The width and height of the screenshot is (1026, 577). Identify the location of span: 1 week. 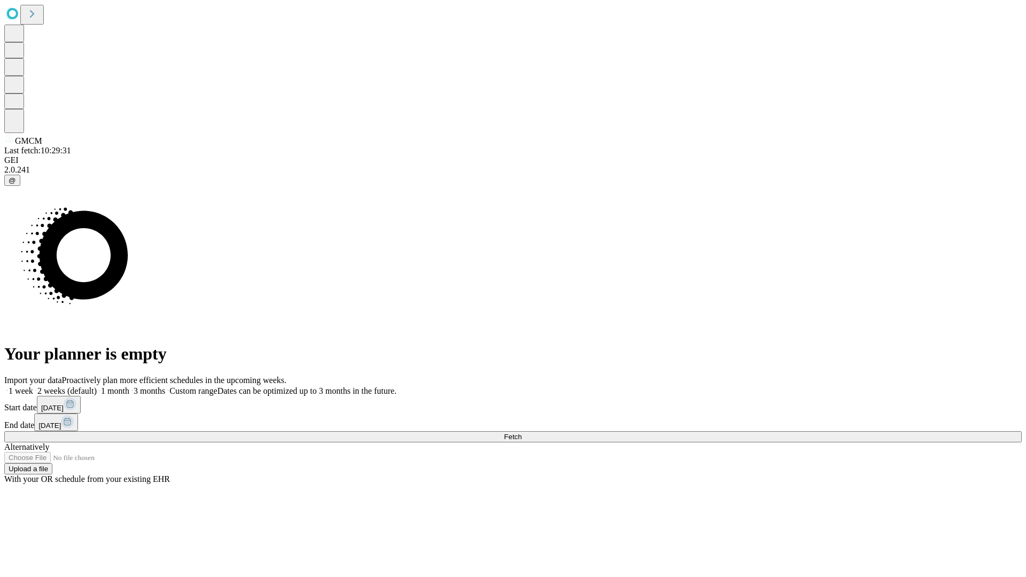
(21, 390).